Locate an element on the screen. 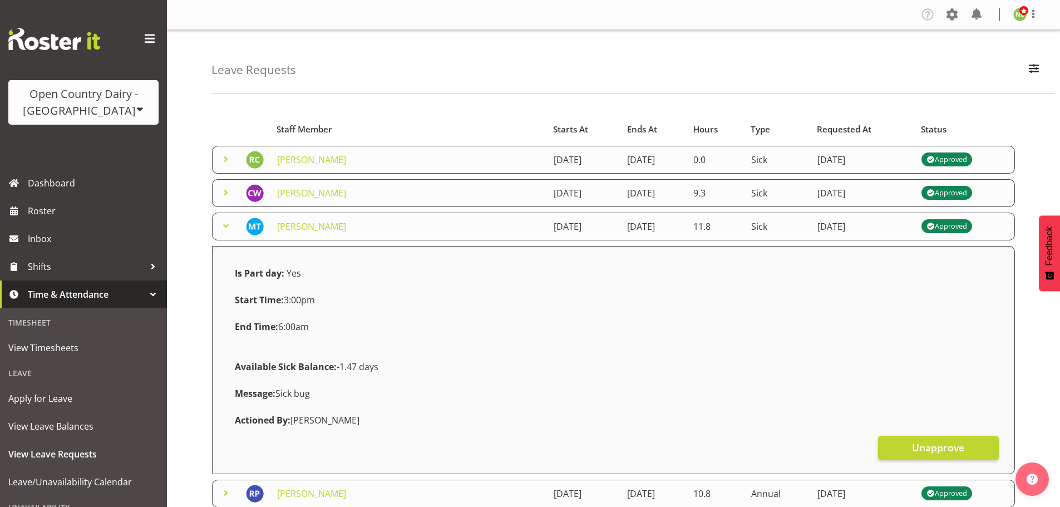  span: 6:00am is located at coordinates (272, 327).